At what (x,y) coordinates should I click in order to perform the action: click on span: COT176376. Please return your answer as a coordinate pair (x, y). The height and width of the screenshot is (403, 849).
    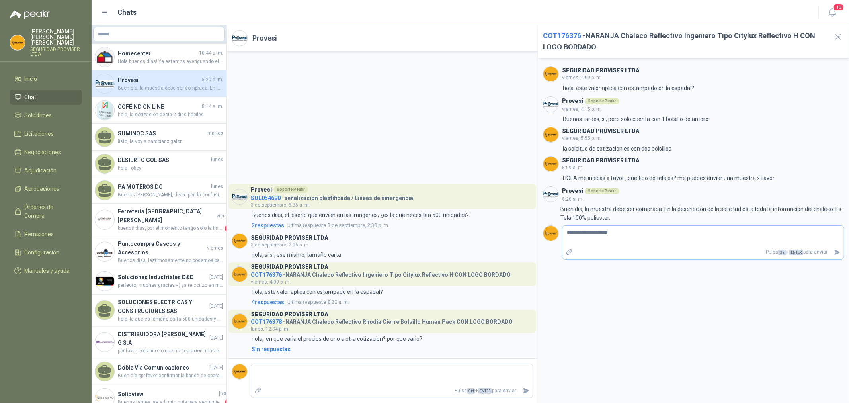
    Looking at the image, I should click on (562, 35).